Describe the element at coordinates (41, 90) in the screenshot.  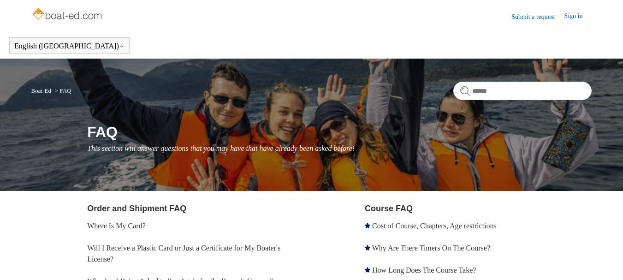
I see `a: Boat-Ed` at that location.